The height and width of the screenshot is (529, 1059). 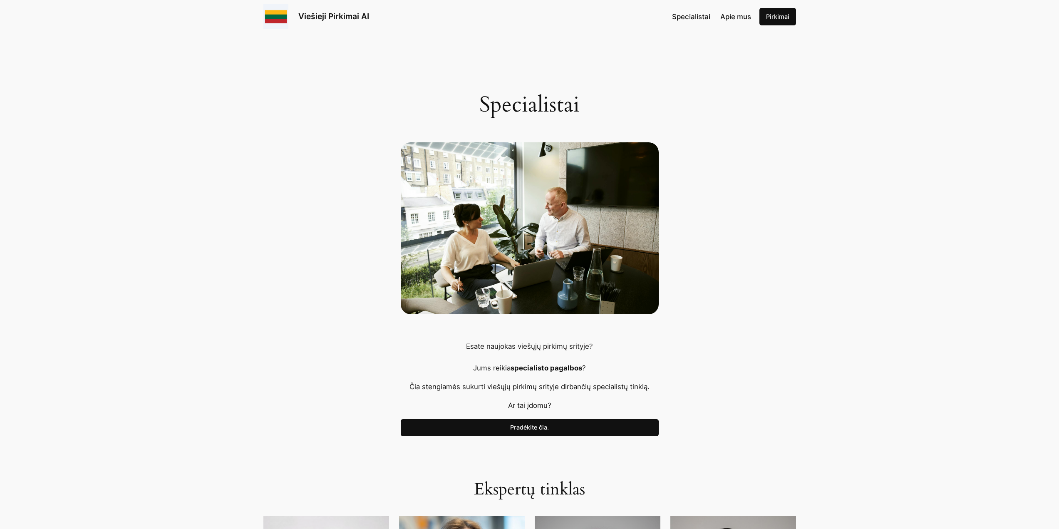 What do you see at coordinates (530, 489) in the screenshot?
I see `h2: Ekspertų tinklas` at bounding box center [530, 489].